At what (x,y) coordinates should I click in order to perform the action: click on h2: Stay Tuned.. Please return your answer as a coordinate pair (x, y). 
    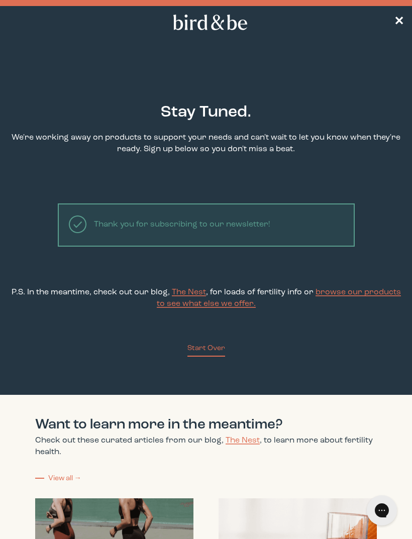
    Looking at the image, I should click on (206, 112).